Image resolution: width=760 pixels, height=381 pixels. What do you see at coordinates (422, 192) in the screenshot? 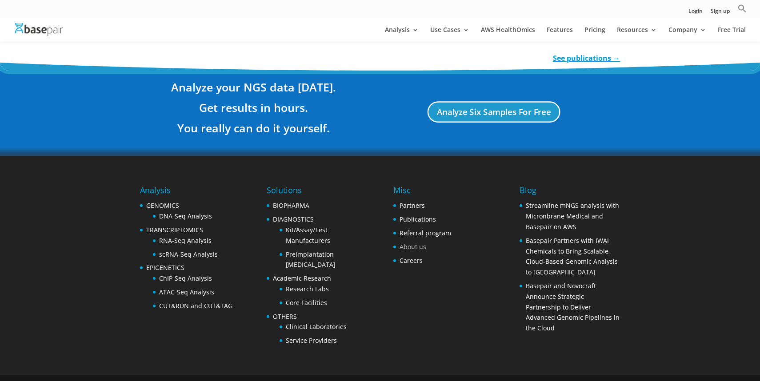
I see `h4: Misc` at bounding box center [422, 192].